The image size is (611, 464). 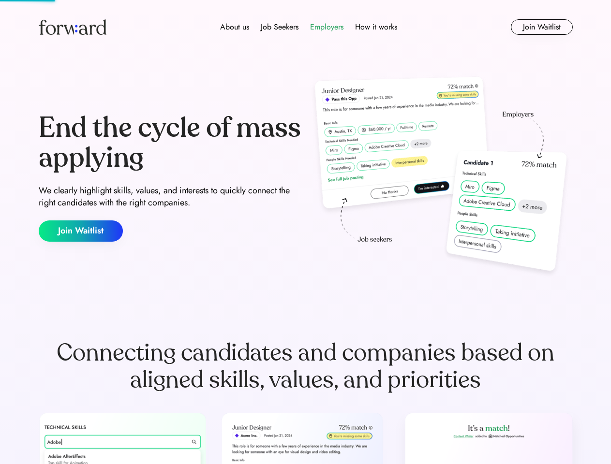 What do you see at coordinates (306, 366) in the screenshot?
I see `div: Connecting candidates and companies based on aligned skills, values, and priorities` at bounding box center [306, 366].